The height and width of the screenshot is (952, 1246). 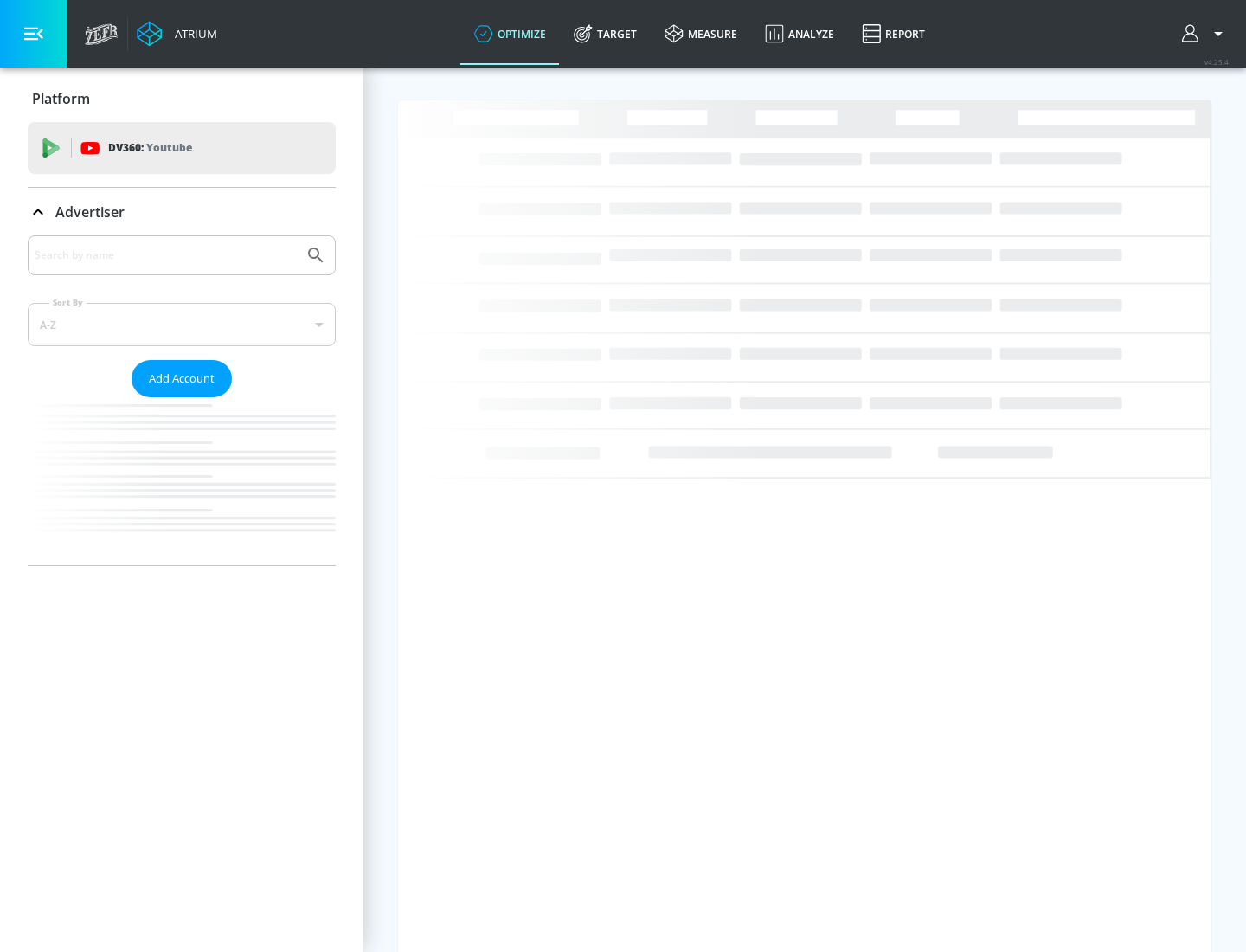 What do you see at coordinates (893, 34) in the screenshot?
I see `a: Report` at bounding box center [893, 34].